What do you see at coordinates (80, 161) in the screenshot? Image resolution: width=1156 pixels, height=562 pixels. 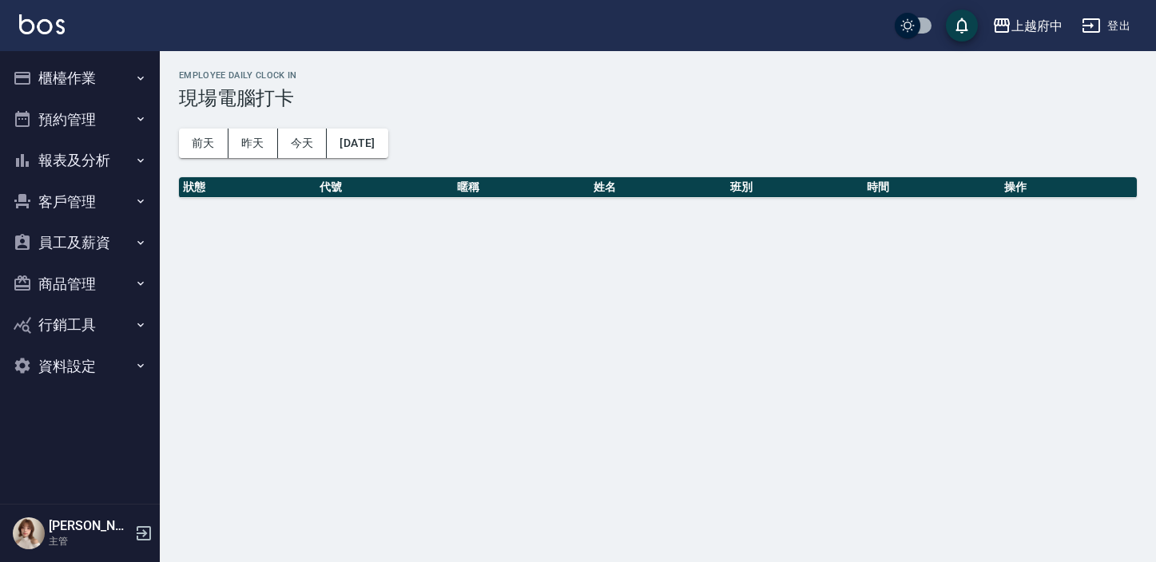 I see `button: 報表及分析` at bounding box center [80, 161].